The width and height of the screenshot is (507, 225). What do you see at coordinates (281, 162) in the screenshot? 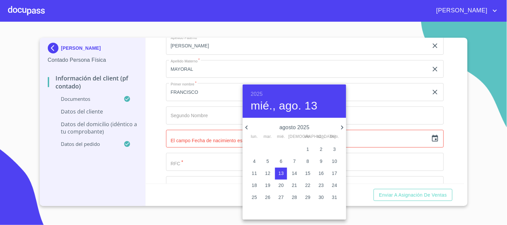
I see `button: 6` at bounding box center [281, 162].